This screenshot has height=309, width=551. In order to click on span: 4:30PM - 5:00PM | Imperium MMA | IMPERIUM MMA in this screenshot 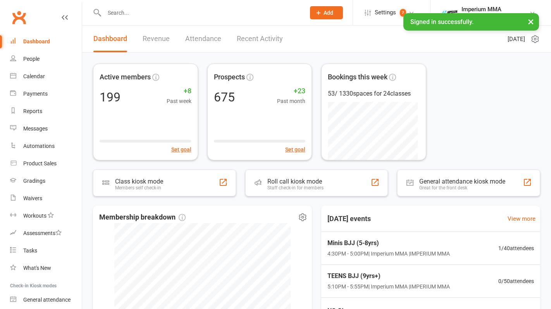, I will do `click(389, 254)`.